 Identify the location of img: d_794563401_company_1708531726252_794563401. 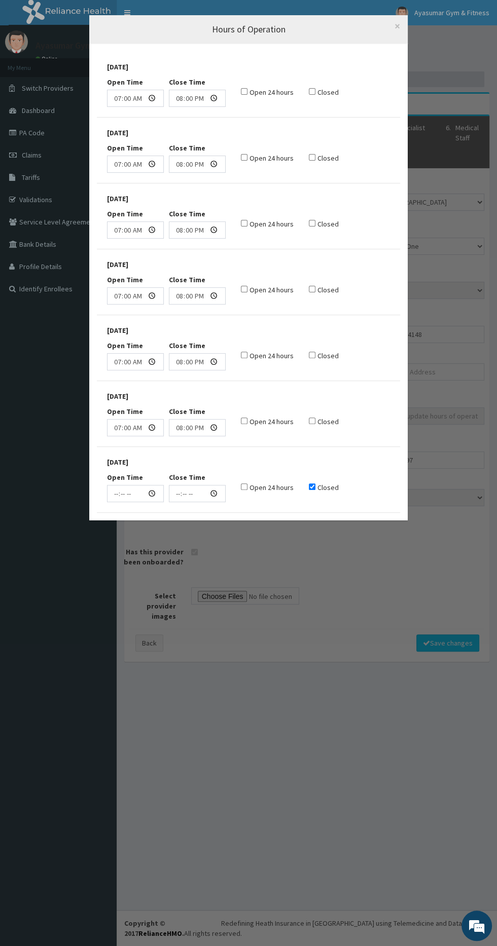
(30, 63).